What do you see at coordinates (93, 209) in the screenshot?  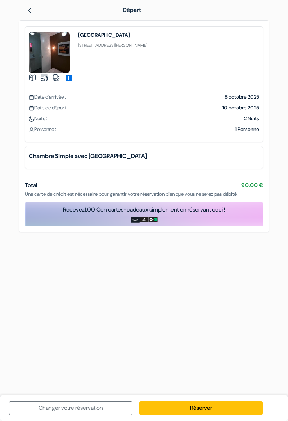 I see `span: 1,00 €` at bounding box center [93, 209].